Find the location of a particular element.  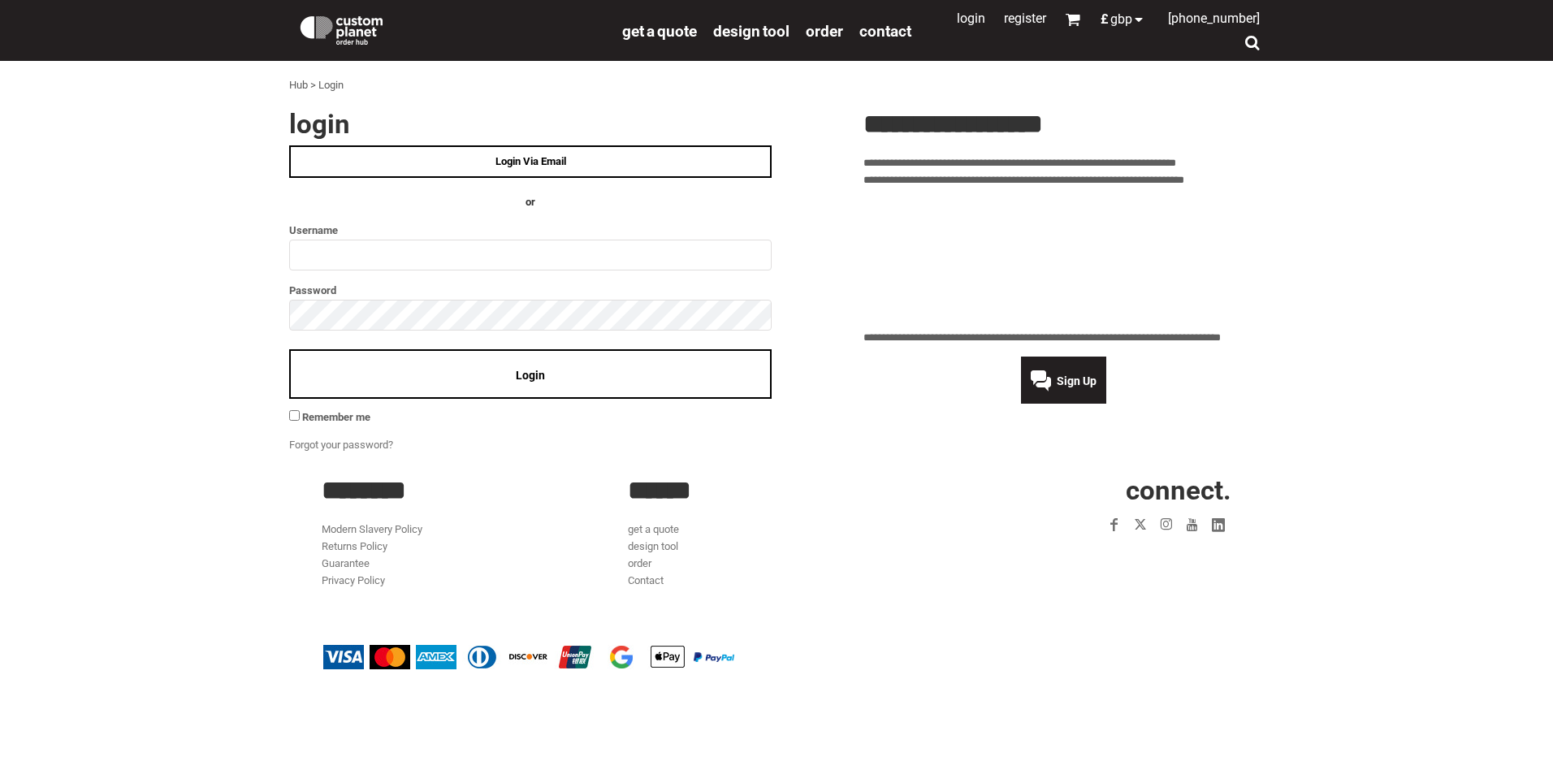

a: Custom Planet is located at coordinates (452, 28).